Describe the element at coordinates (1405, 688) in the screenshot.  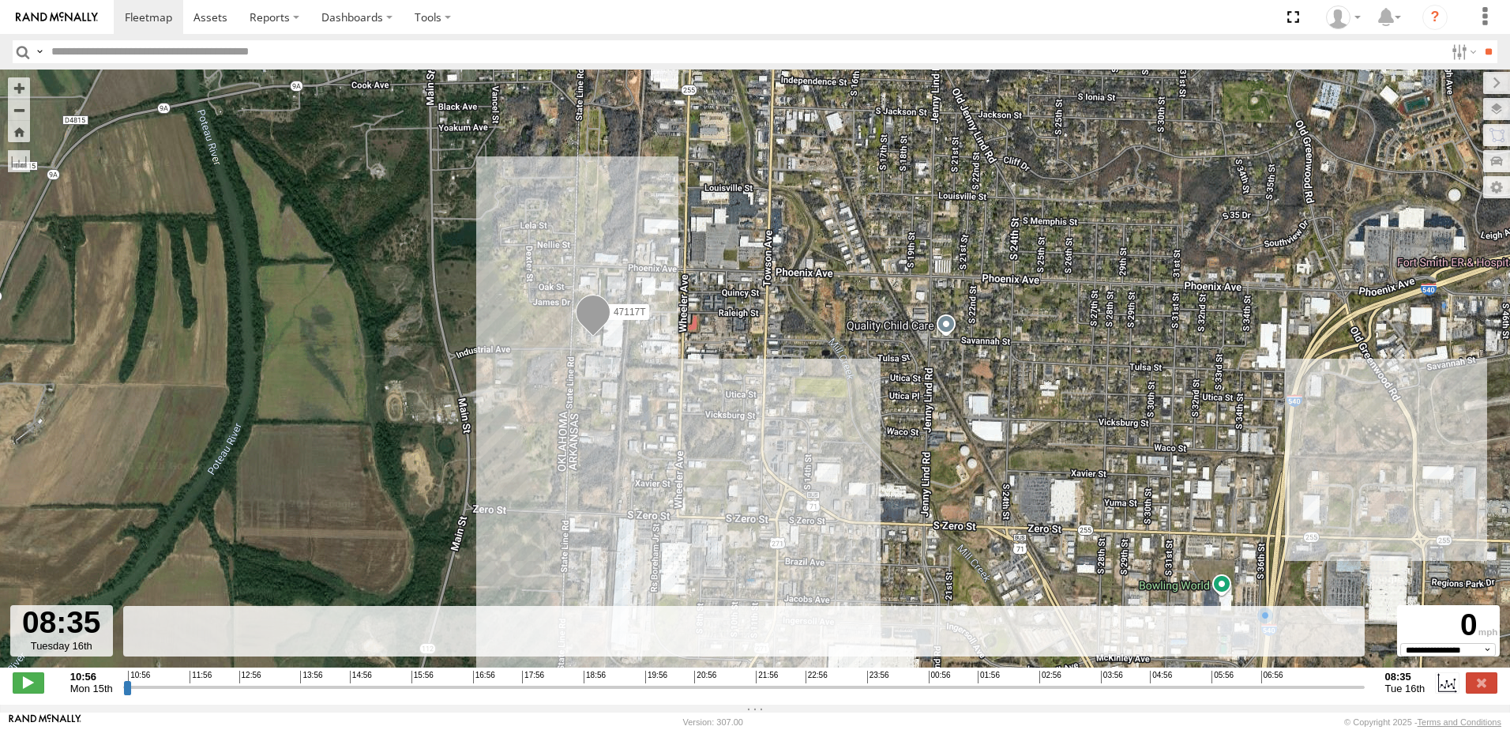
I see `span: Tue 16th Sep 2025` at that location.